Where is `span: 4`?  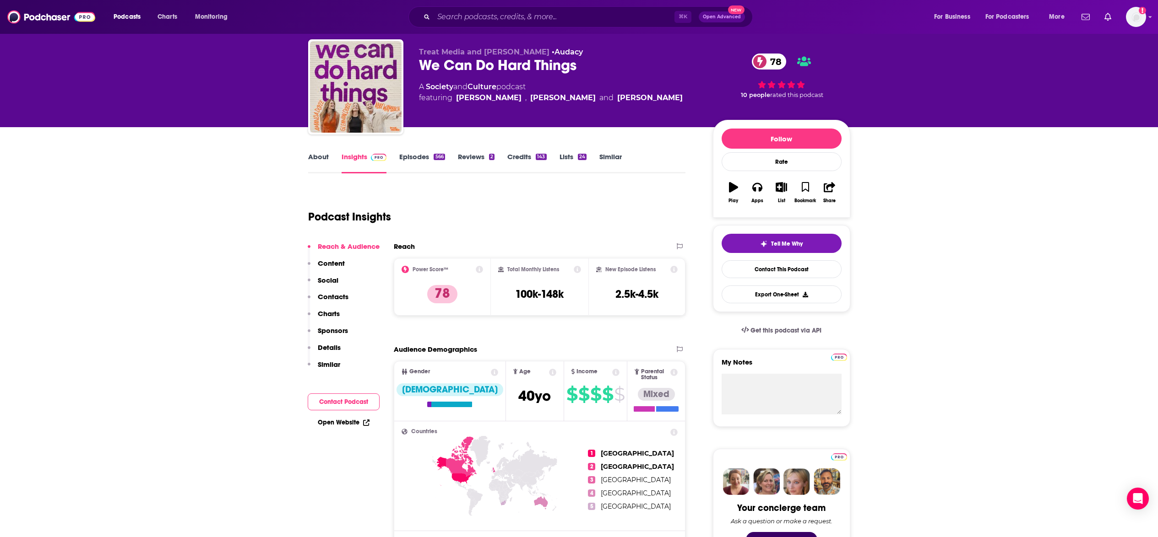 span: 4 is located at coordinates (591, 493).